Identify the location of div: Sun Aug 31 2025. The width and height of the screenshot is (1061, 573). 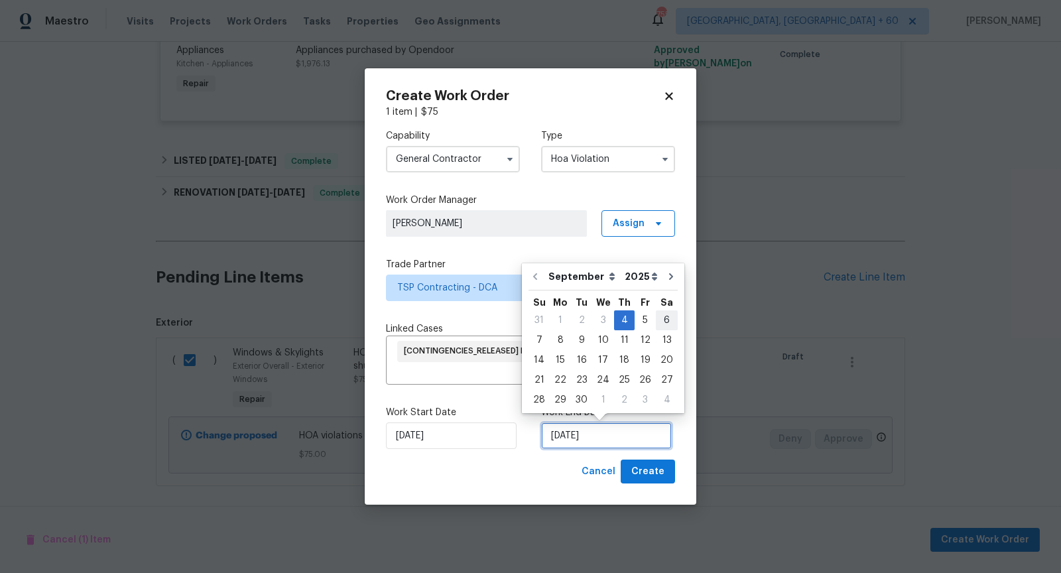
(539, 320).